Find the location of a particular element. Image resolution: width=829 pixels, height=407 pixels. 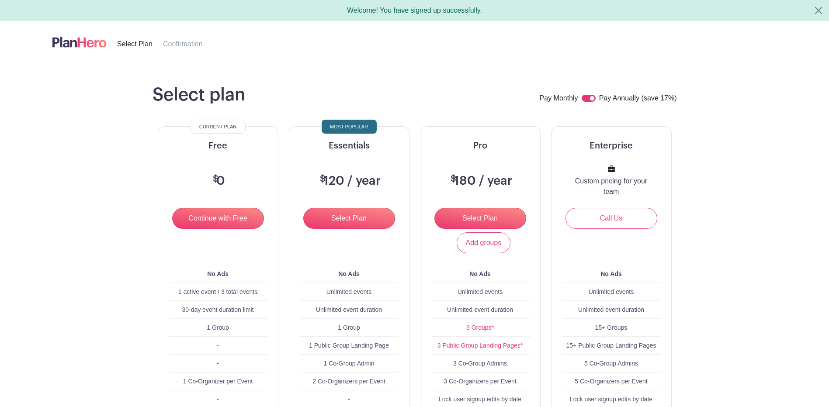

a: 3 Groups* is located at coordinates (480, 328).